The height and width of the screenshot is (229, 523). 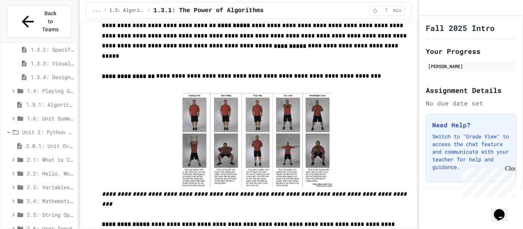 What do you see at coordinates (52, 77) in the screenshot?
I see `span: 1.3.4: Designing Flowcharts` at bounding box center [52, 77].